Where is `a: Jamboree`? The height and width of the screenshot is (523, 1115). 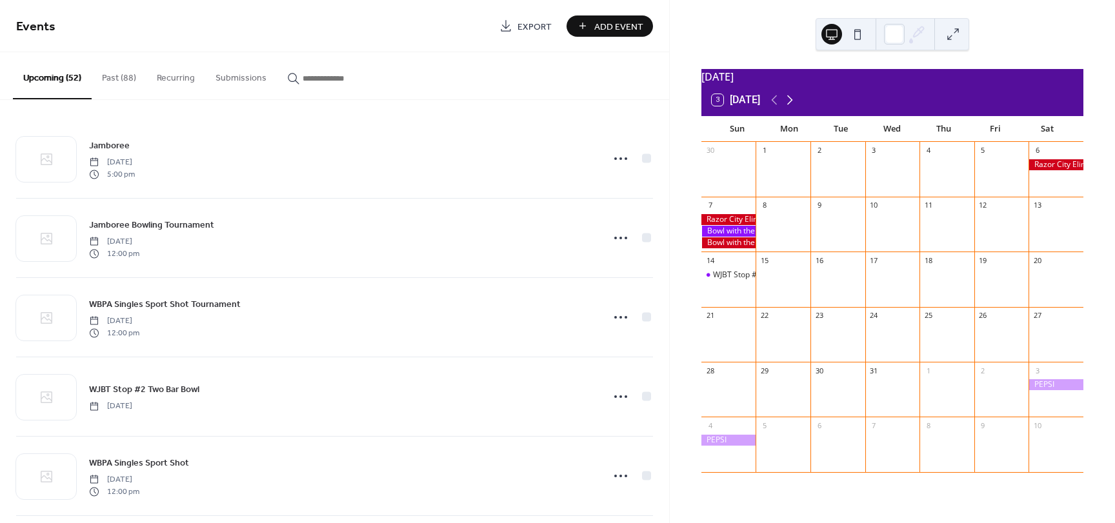
a: Jamboree is located at coordinates (109, 145).